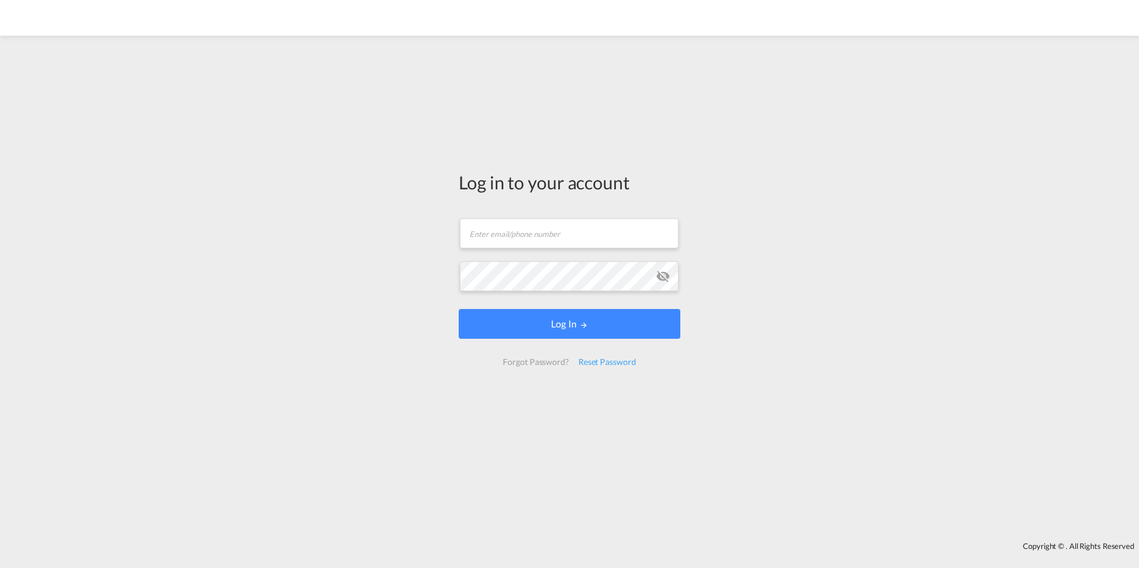 Image resolution: width=1139 pixels, height=568 pixels. Describe the element at coordinates (569, 182) in the screenshot. I see `div: Log in to your account` at that location.